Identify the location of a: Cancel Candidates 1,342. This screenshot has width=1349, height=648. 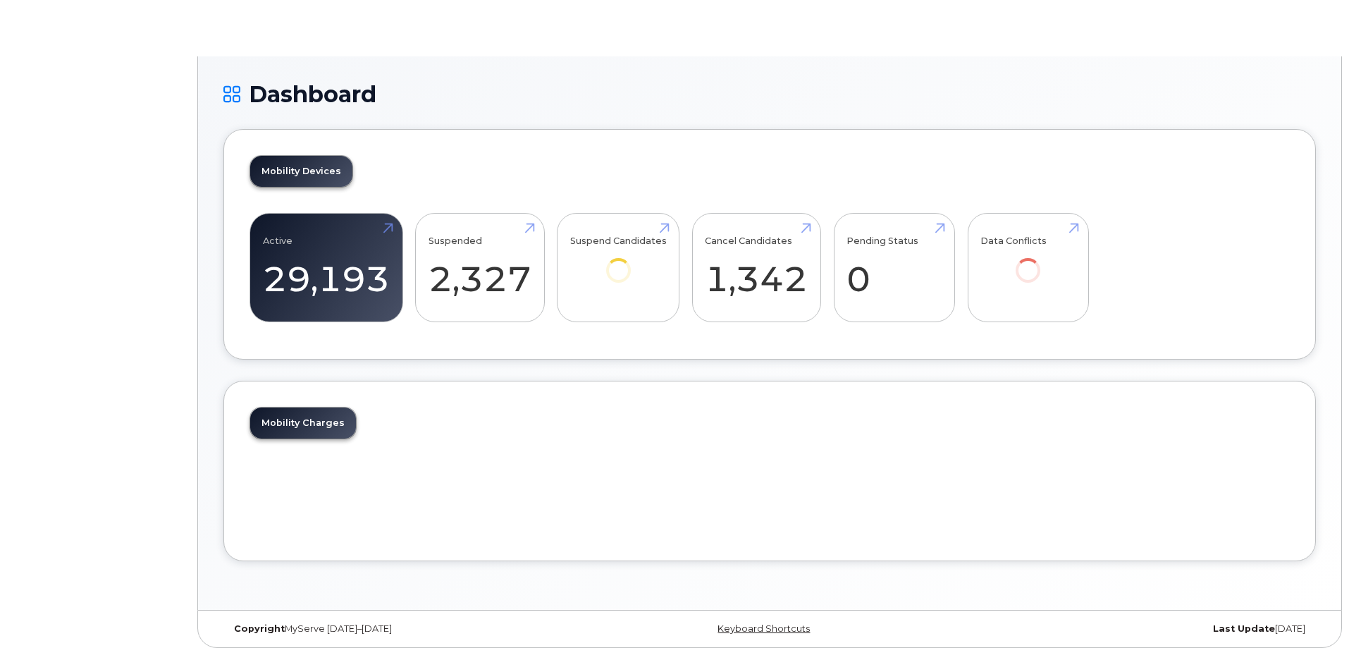
(756, 268).